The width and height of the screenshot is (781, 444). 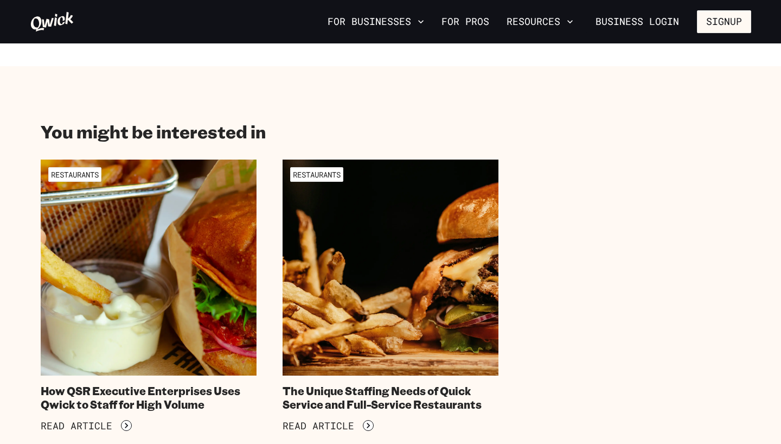 I want to click on img: How QSR Executive Enterprises Uses Qwick to Staff for High Volume, so click(x=149, y=267).